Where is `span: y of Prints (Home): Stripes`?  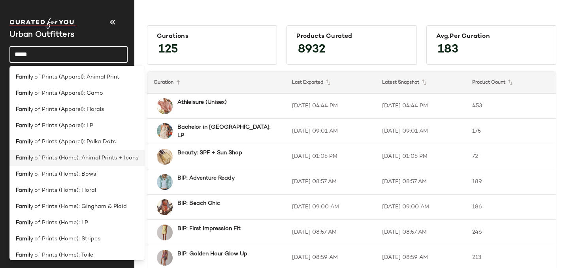 span: y of Prints (Home): Stripes is located at coordinates (65, 239).